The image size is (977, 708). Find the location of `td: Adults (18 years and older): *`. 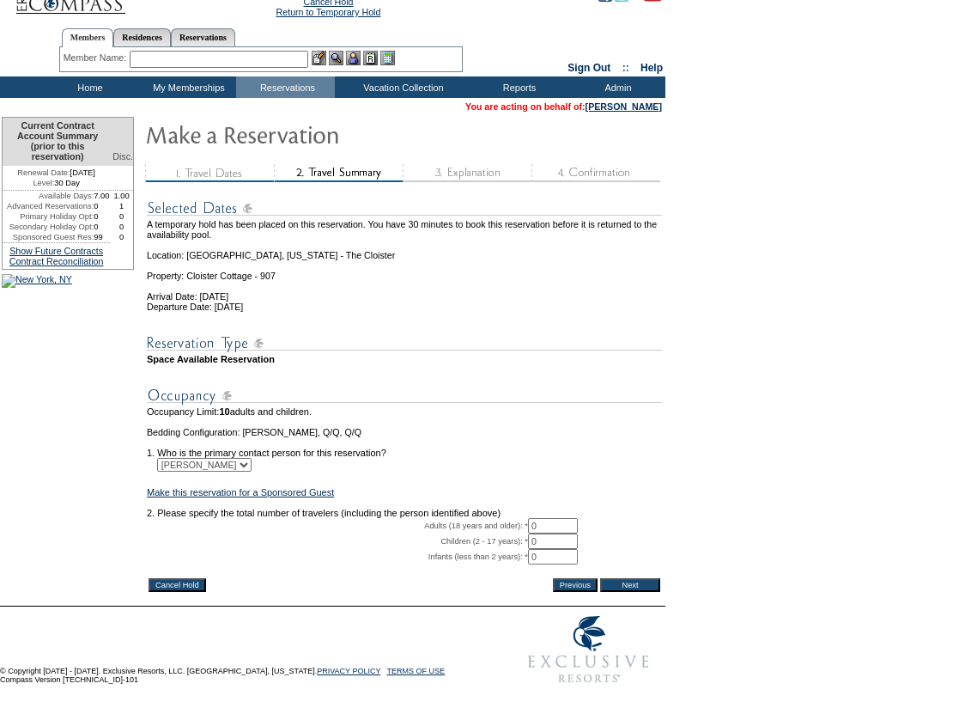

td: Adults (18 years and older): * is located at coordinates (337, 526).